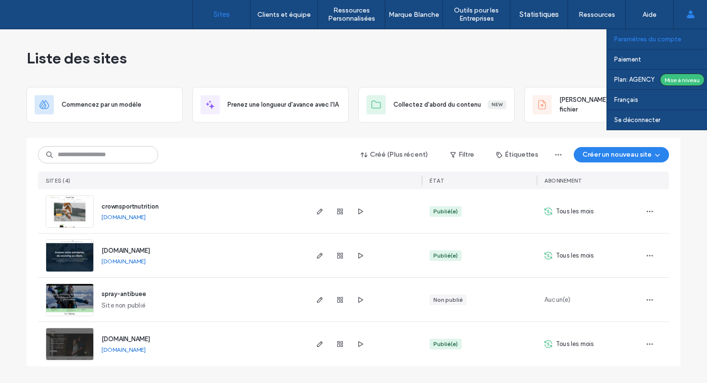  Describe the element at coordinates (626, 100) in the screenshot. I see `label: Français` at that location.